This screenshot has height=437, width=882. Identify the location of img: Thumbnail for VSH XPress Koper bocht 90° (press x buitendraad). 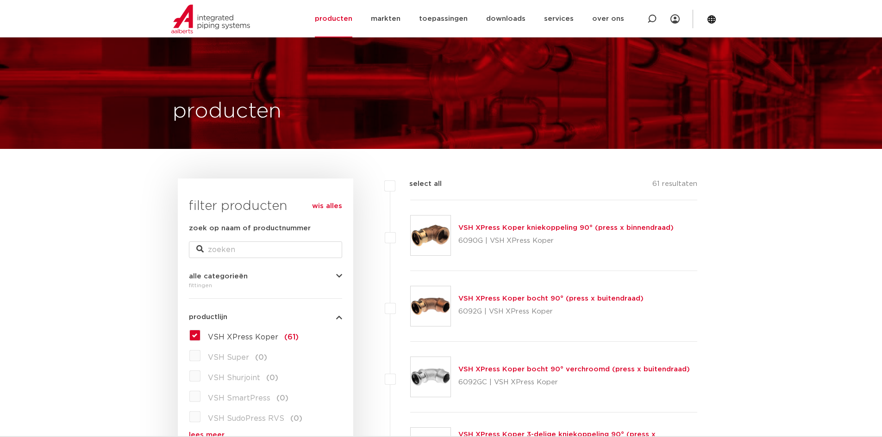
(430, 306).